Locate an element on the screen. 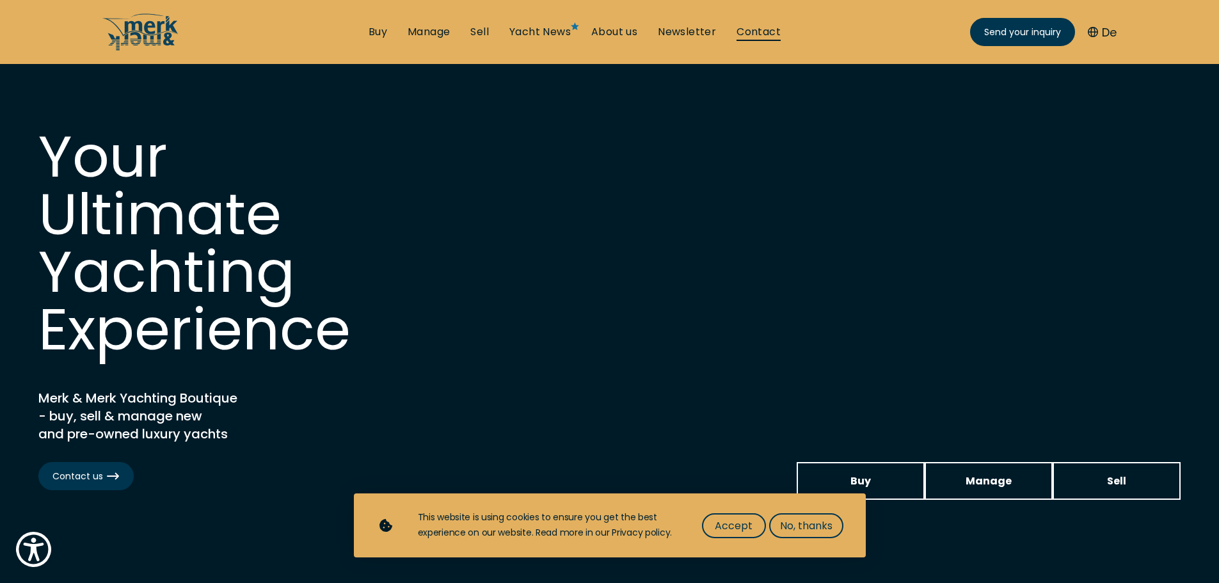 The image size is (1219, 583). a: Send your inquiry is located at coordinates (1023, 32).